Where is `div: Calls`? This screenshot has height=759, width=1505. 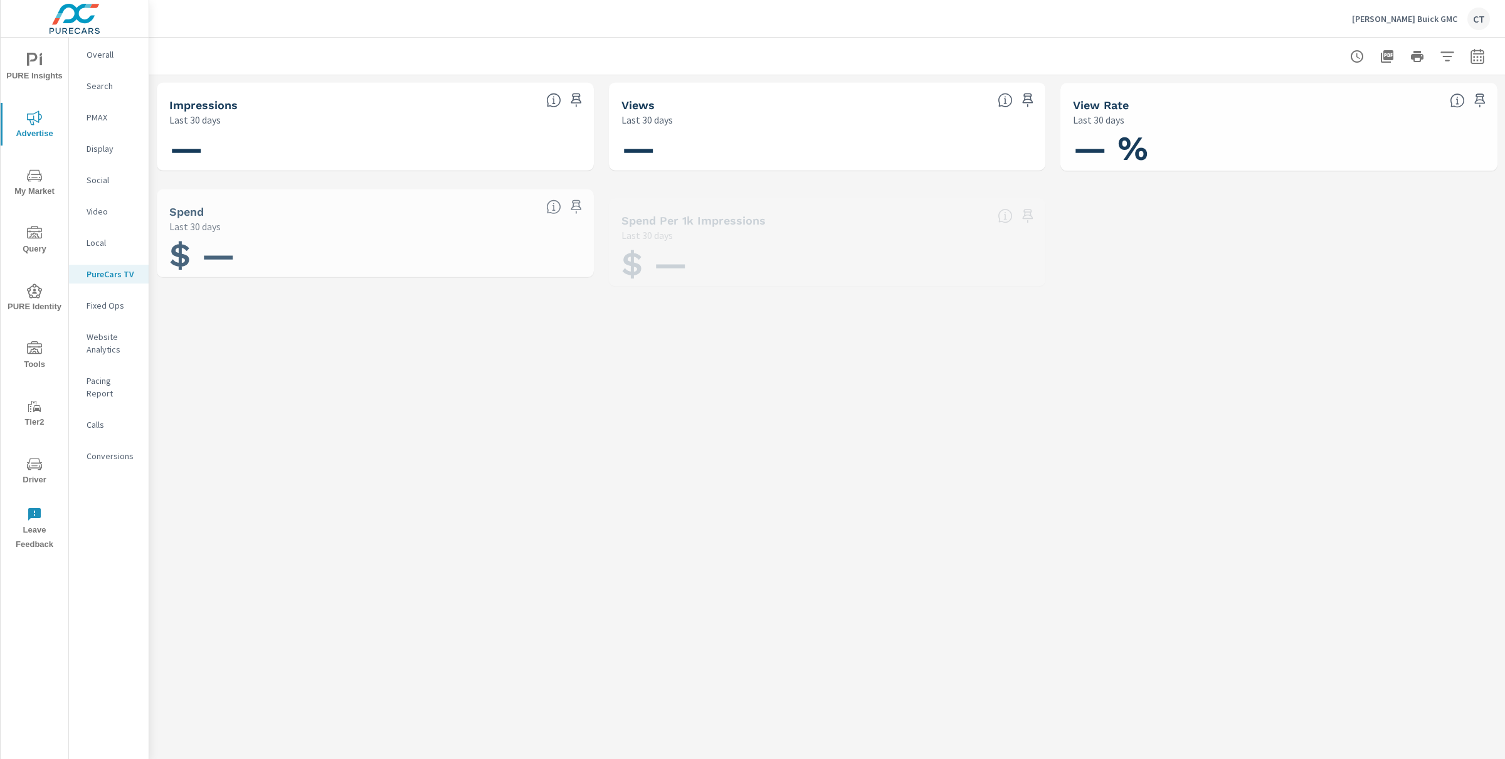 div: Calls is located at coordinates (108, 424).